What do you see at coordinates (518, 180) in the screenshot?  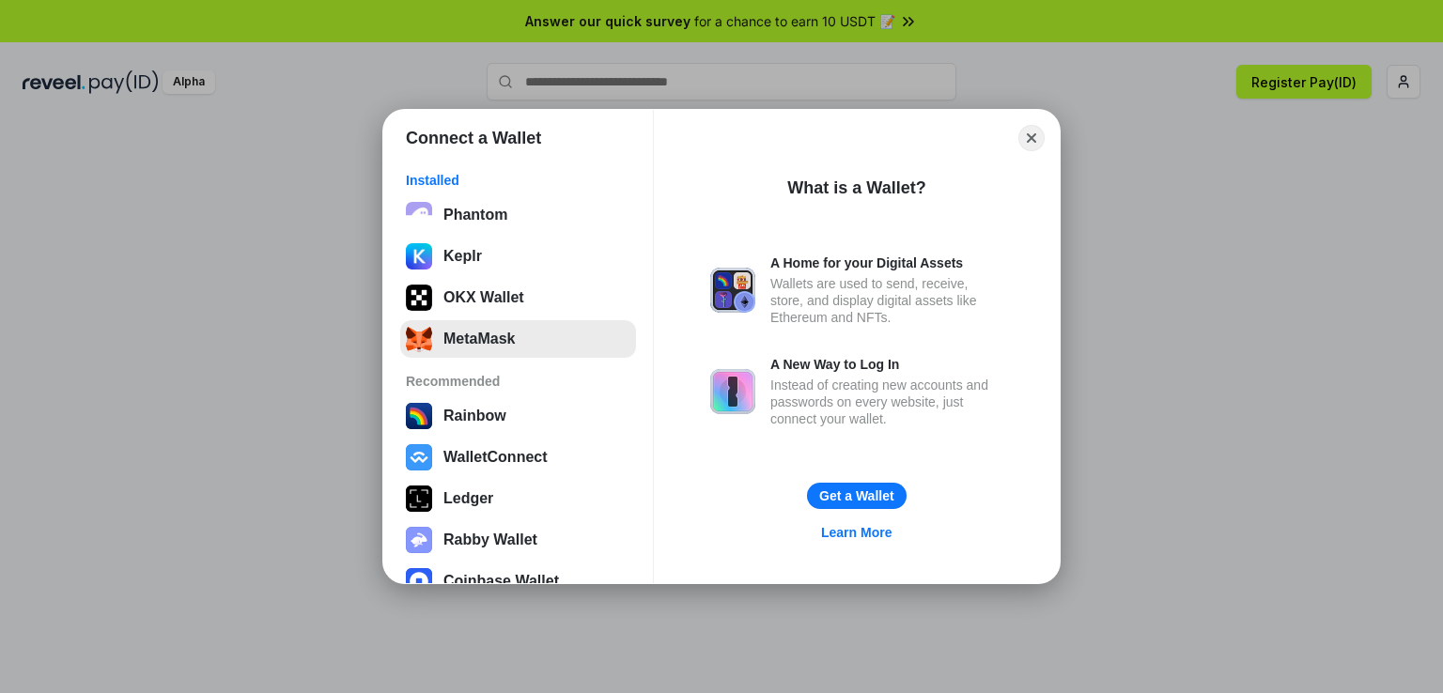 I see `div: Installed` at bounding box center [518, 180].